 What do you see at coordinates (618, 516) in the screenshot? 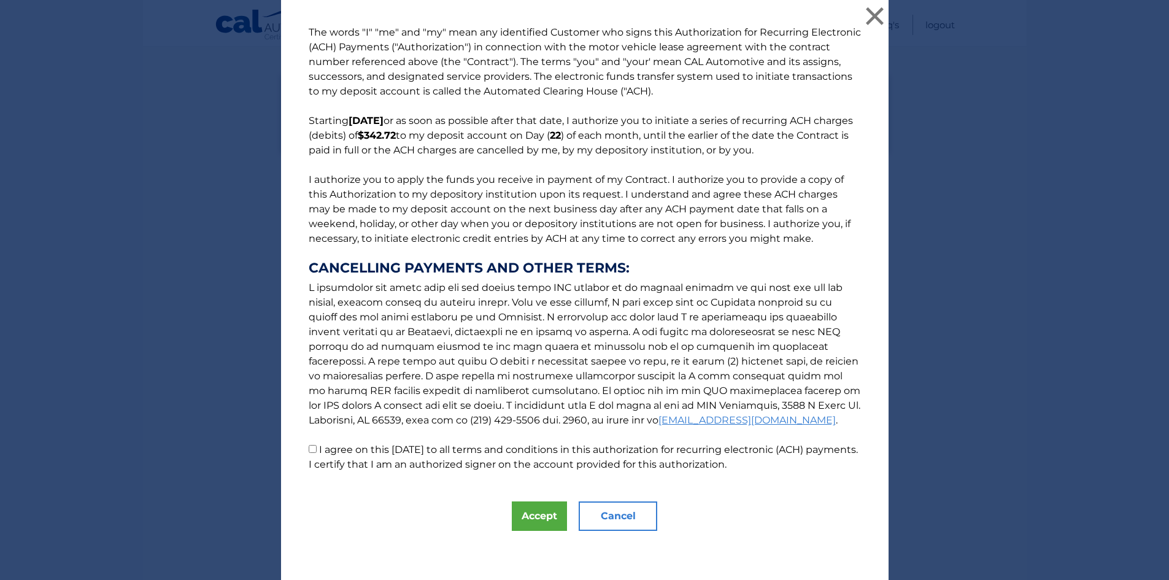
I see `button: Cancel` at bounding box center [618, 516].